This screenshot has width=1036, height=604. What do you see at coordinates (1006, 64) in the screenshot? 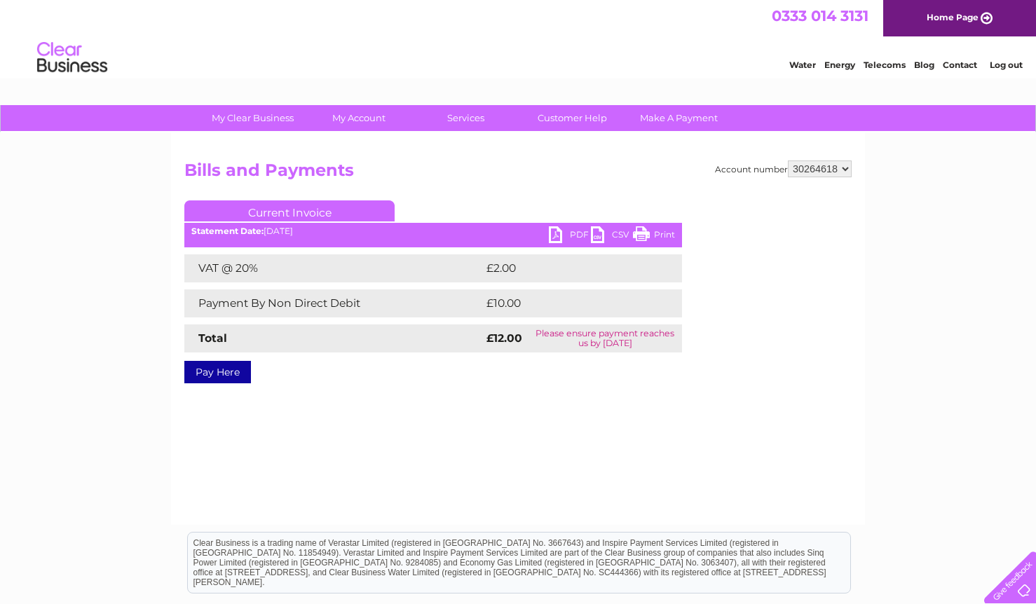
I see `a: Log out` at bounding box center [1006, 64].